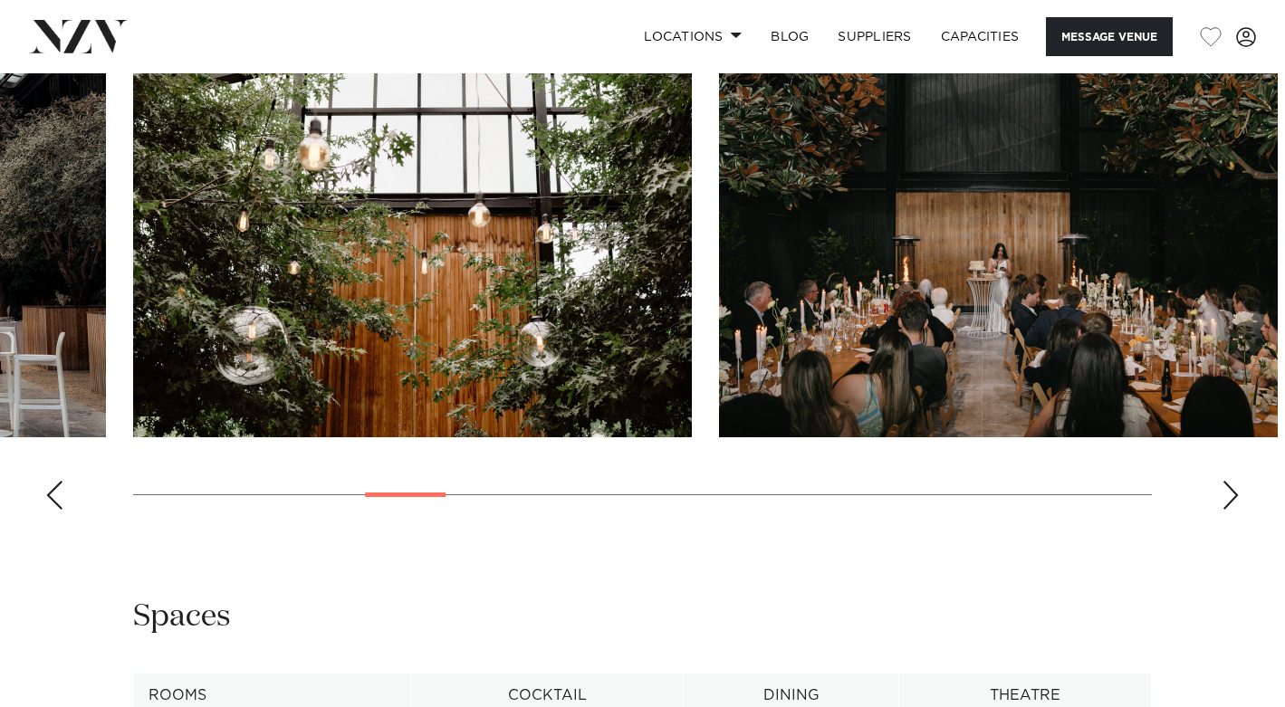 The width and height of the screenshot is (1285, 707). Describe the element at coordinates (693, 36) in the screenshot. I see `a: Locations` at that location.